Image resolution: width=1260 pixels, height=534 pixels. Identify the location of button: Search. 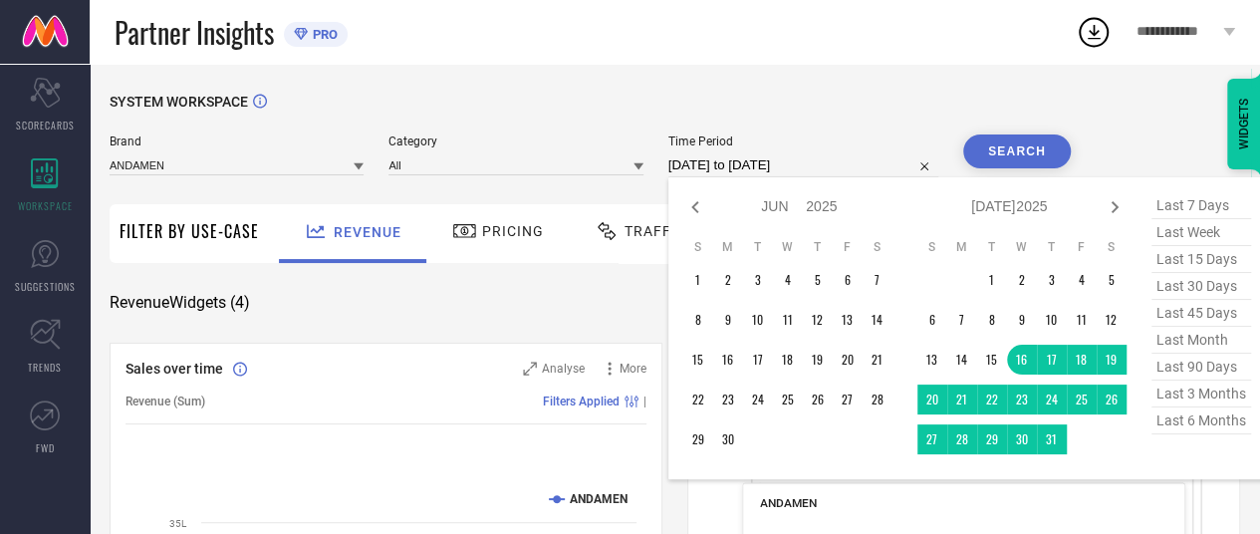
(1017, 151).